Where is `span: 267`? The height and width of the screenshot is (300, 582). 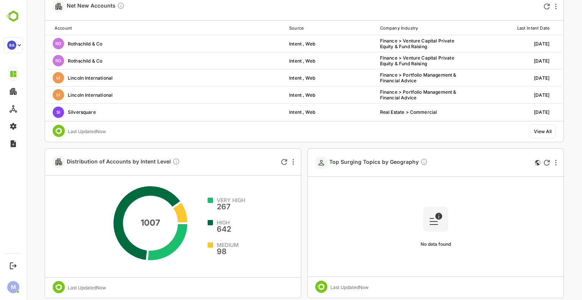
span: 267 is located at coordinates (204, 207).